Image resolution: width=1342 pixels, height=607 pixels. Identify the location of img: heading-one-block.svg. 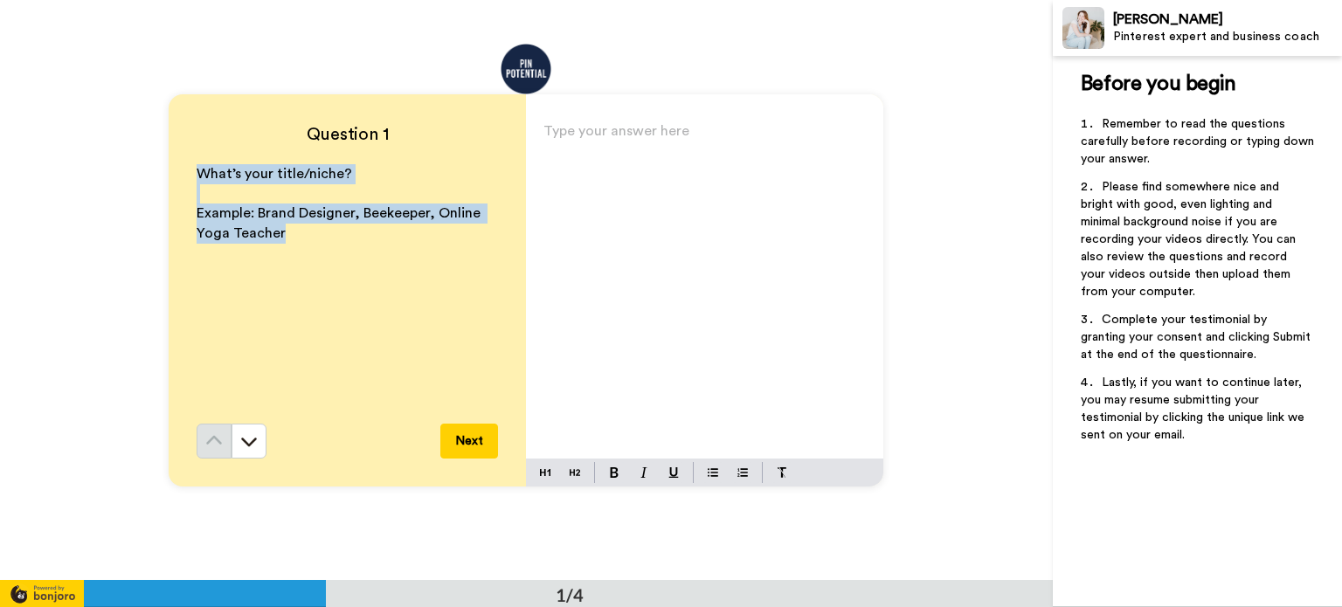
(545, 473).